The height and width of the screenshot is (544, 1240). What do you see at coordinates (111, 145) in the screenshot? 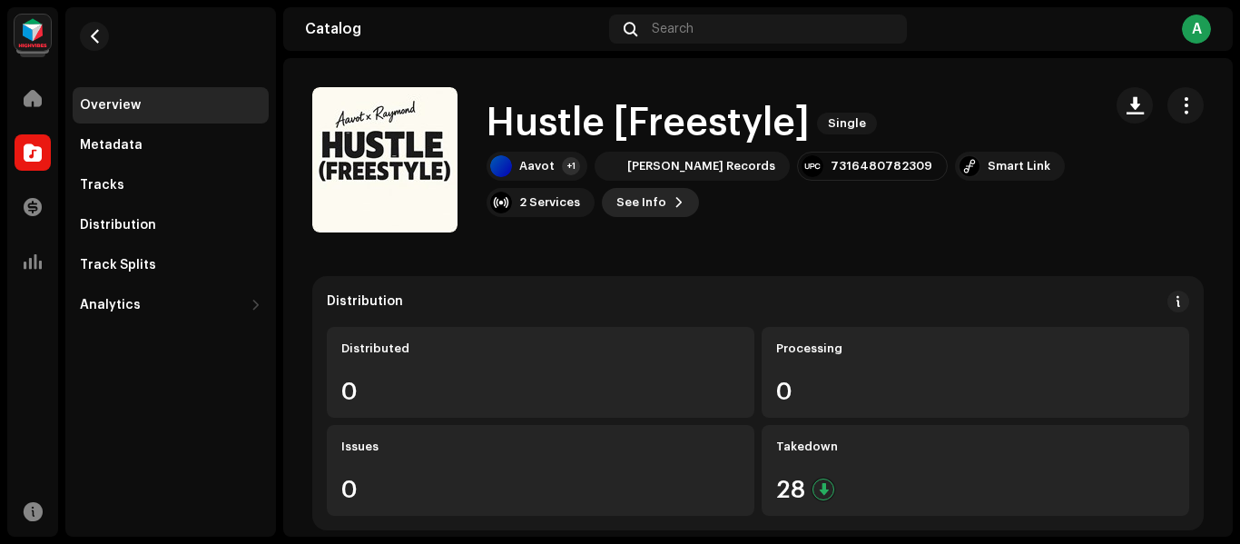
I see `div: Metadata` at bounding box center [111, 145].